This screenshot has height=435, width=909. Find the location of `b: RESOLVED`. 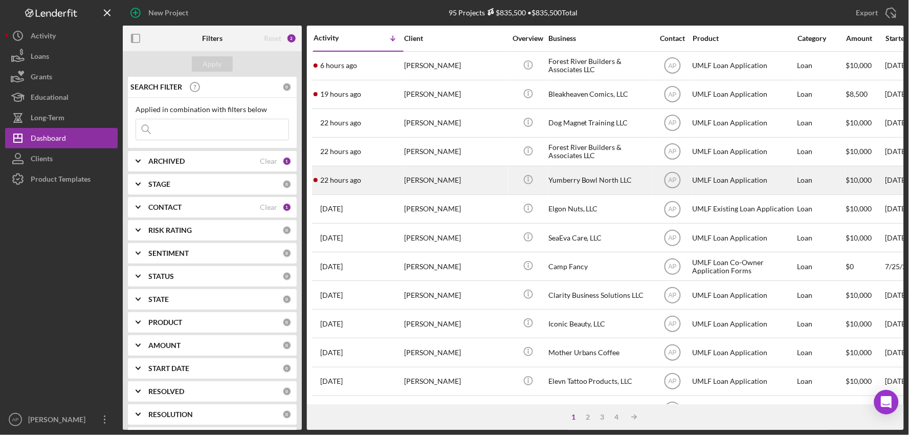

b: RESOLVED is located at coordinates (166, 391).